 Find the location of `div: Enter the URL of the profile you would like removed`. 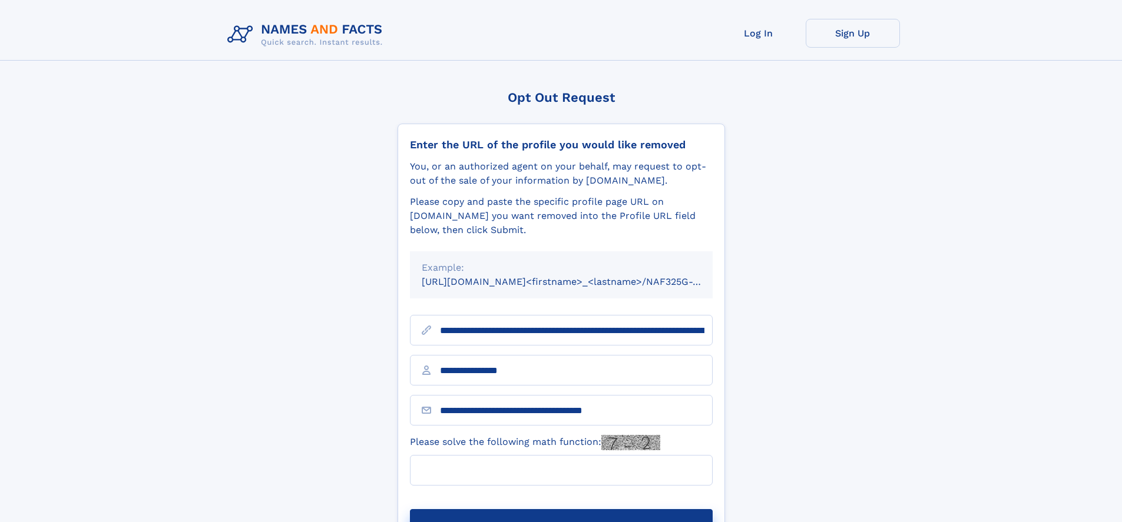

div: Enter the URL of the profile you would like removed is located at coordinates (561, 145).